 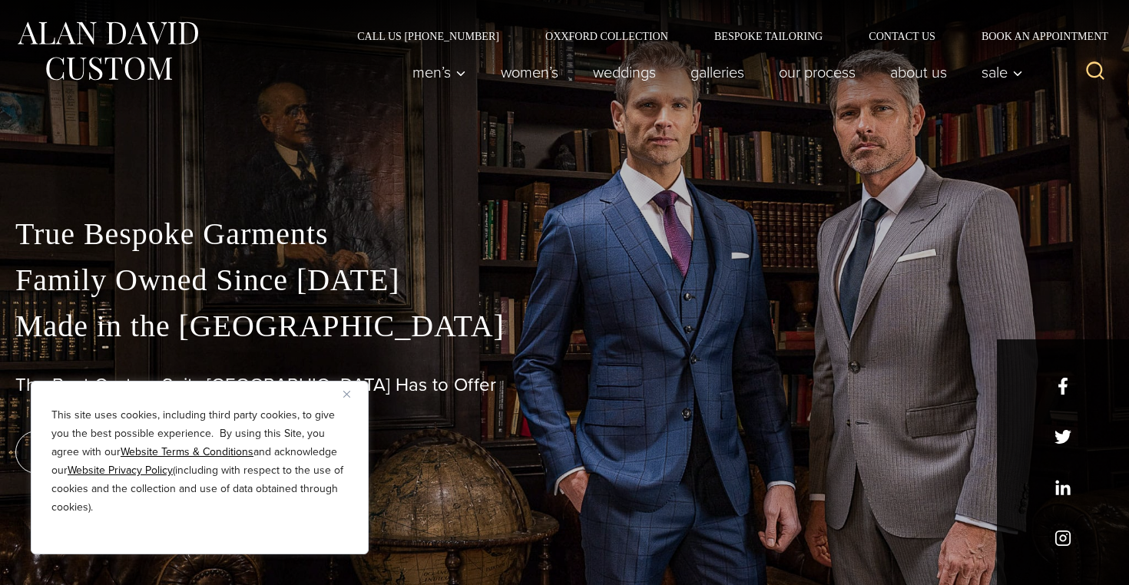 I want to click on a: Contact Us, so click(x=901, y=36).